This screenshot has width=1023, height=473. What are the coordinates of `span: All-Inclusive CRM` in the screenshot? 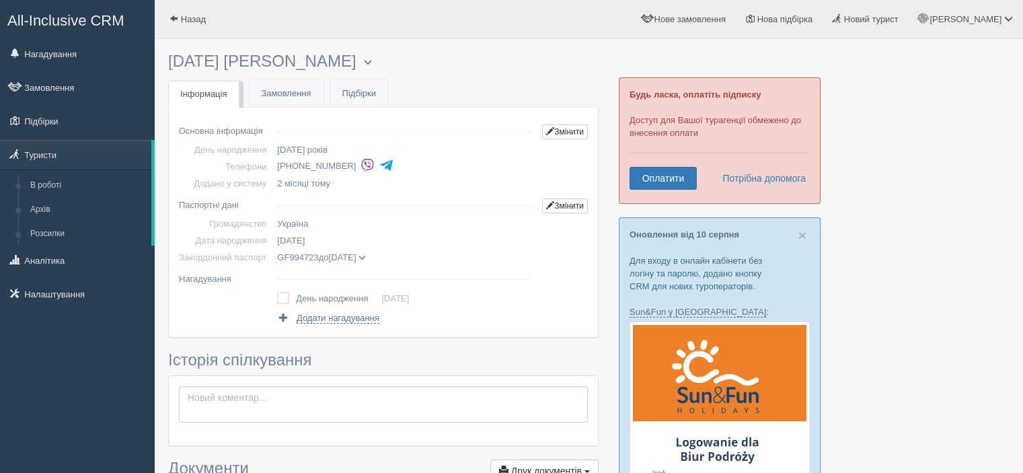 It's located at (66, 20).